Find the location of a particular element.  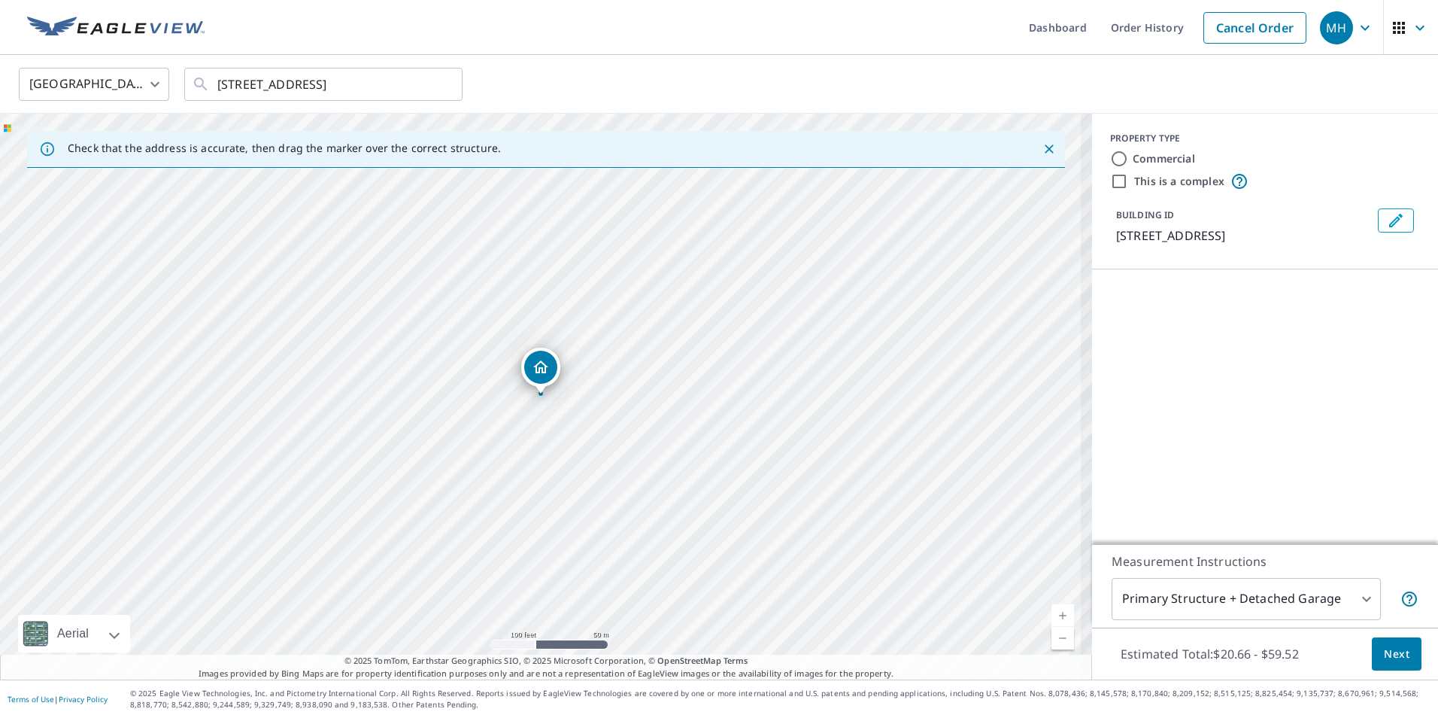

div: PROPERTY TYPE is located at coordinates (1265, 138).